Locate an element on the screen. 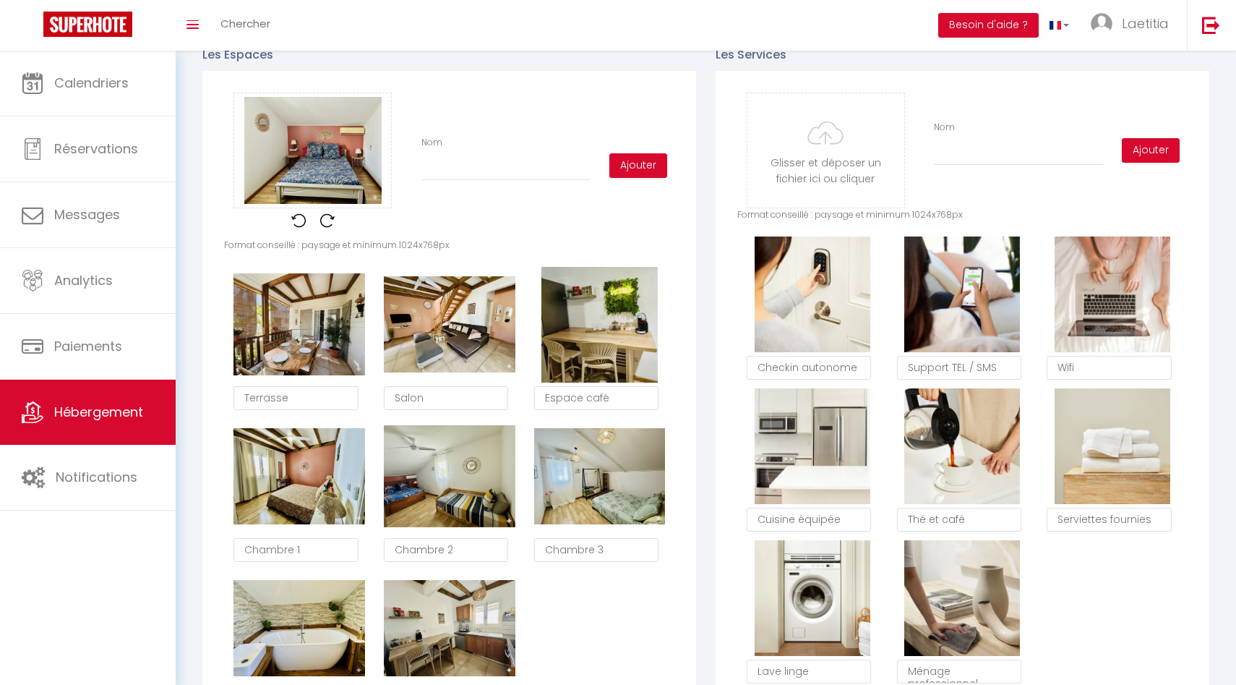  button: Besoin d'aide ? is located at coordinates (988, 25).